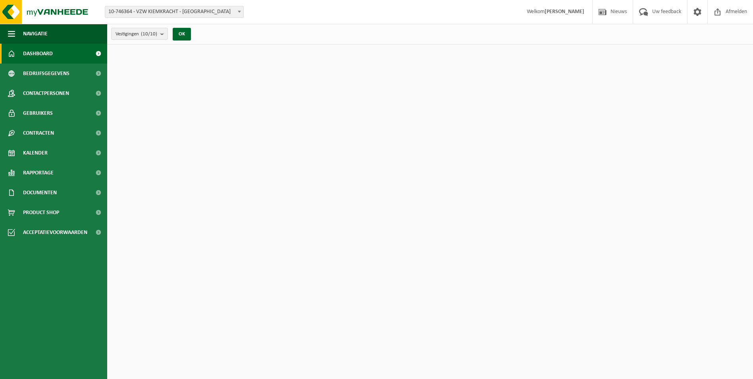 The height and width of the screenshot is (379, 753). Describe the element at coordinates (46, 93) in the screenshot. I see `span: Contactpersonen` at that location.